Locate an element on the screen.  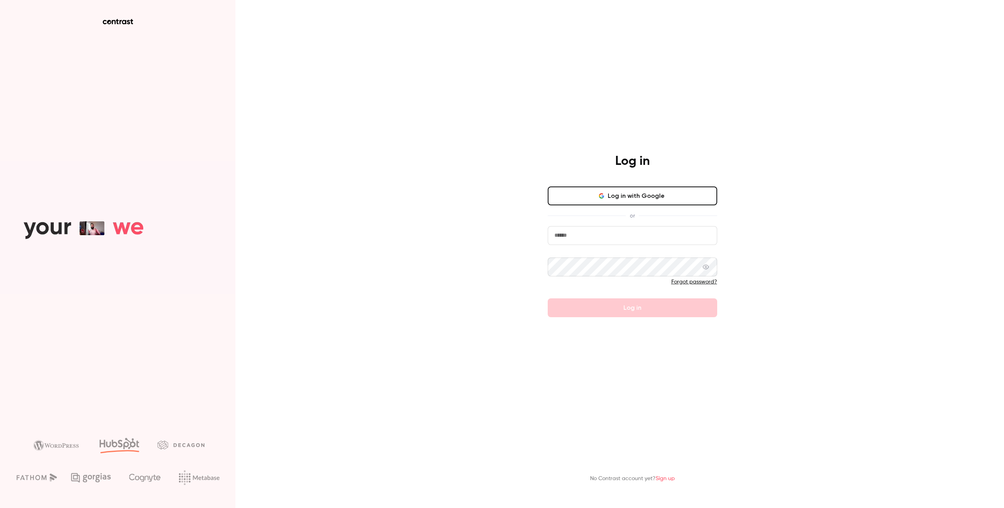
a: Sign up is located at coordinates (665, 478).